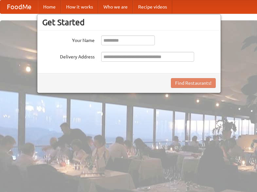 The width and height of the screenshot is (257, 192). What do you see at coordinates (50, 7) in the screenshot?
I see `a: Home` at bounding box center [50, 7].